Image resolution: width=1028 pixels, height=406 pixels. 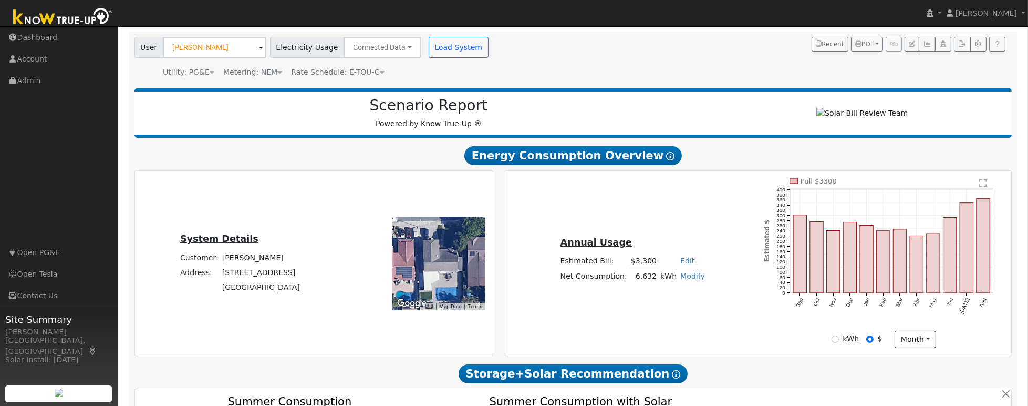 I want to click on img: Google, so click(x=412, y=303).